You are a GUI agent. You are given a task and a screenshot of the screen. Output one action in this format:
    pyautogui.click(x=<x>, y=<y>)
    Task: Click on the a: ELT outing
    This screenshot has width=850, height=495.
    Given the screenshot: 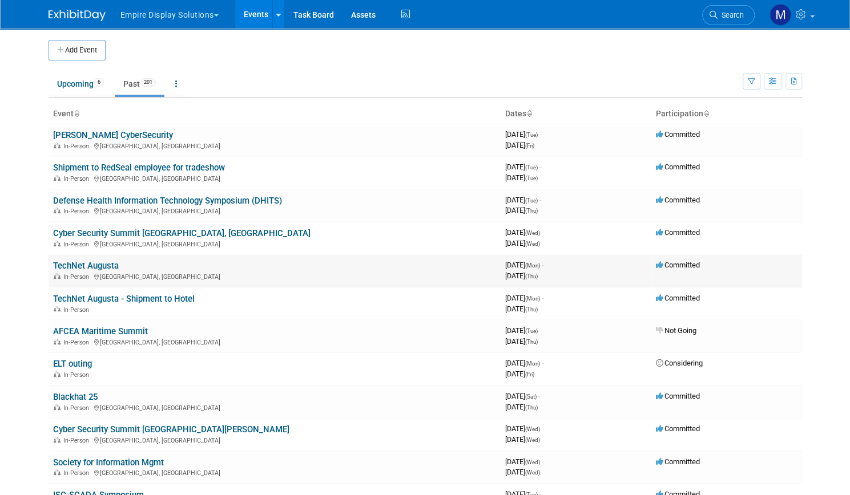 What is the action you would take?
    pyautogui.click(x=72, y=364)
    